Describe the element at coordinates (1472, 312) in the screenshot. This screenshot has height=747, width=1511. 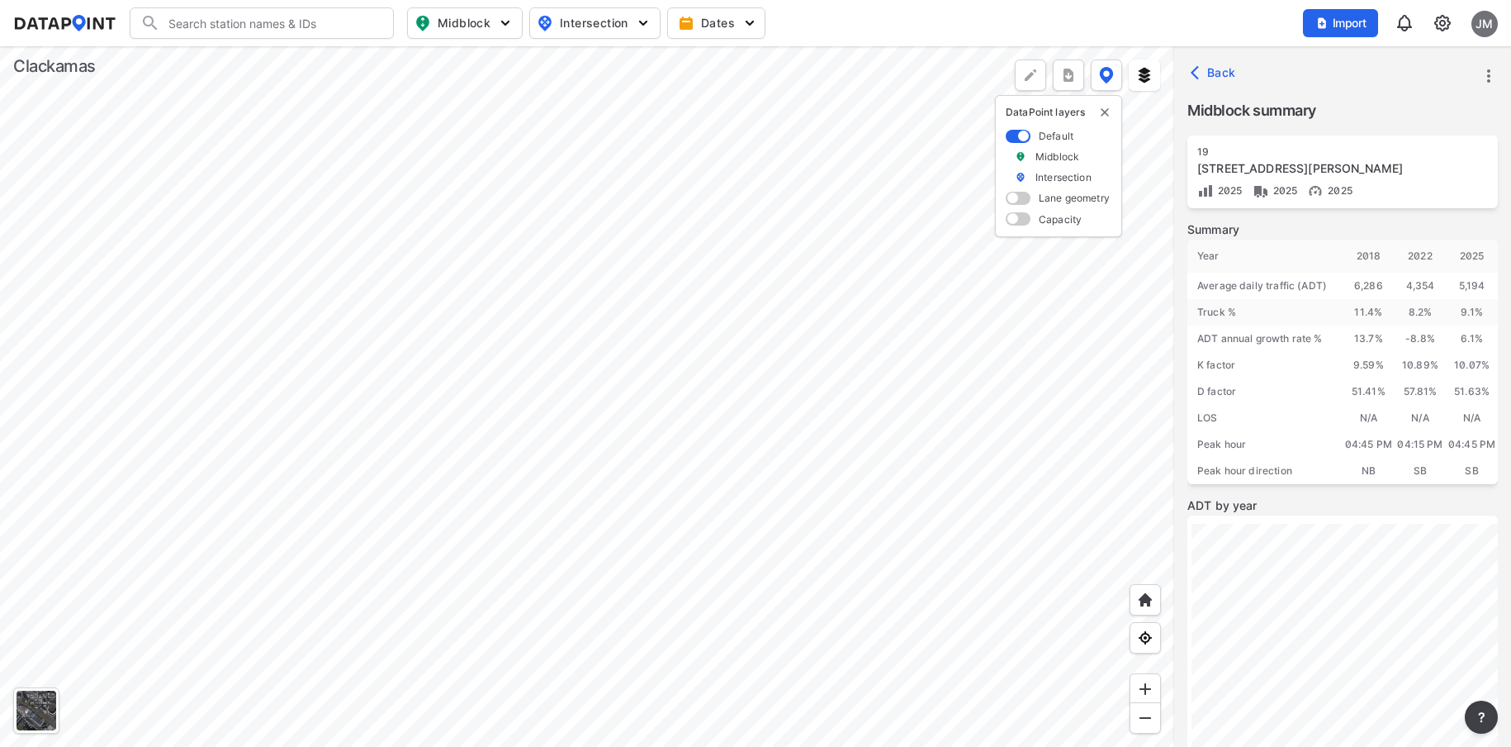
I see `div: 9.1 %` at that location.